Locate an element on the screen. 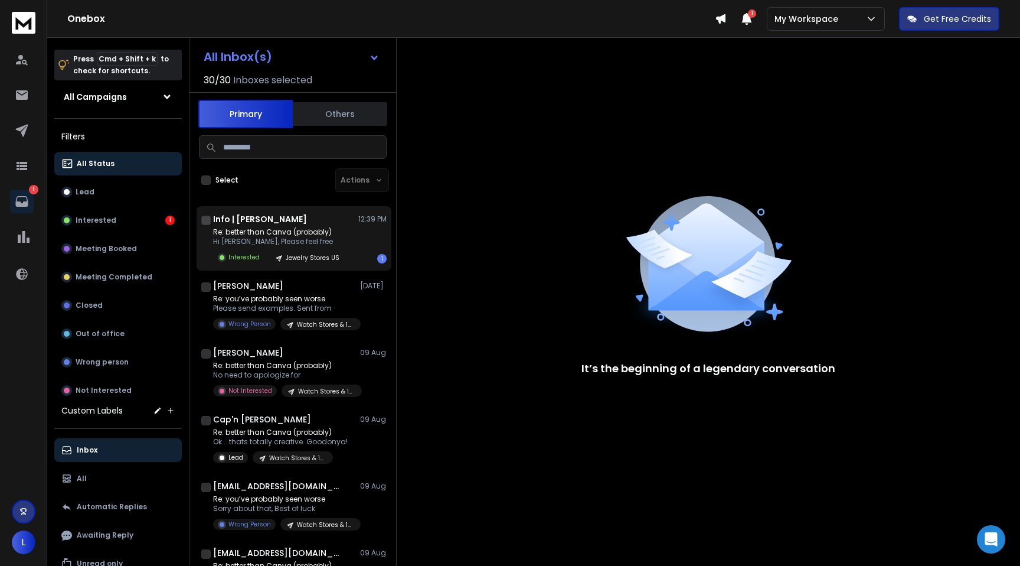  p: Please send examples. Sent from is located at coordinates (284, 308).